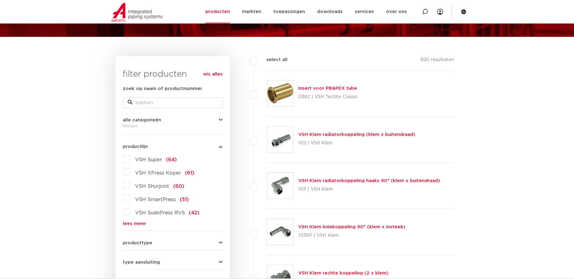 The image size is (574, 279). I want to click on a: VSH Klem radiatorkoppeling haaks 90° (klem x buitendraad), so click(369, 180).